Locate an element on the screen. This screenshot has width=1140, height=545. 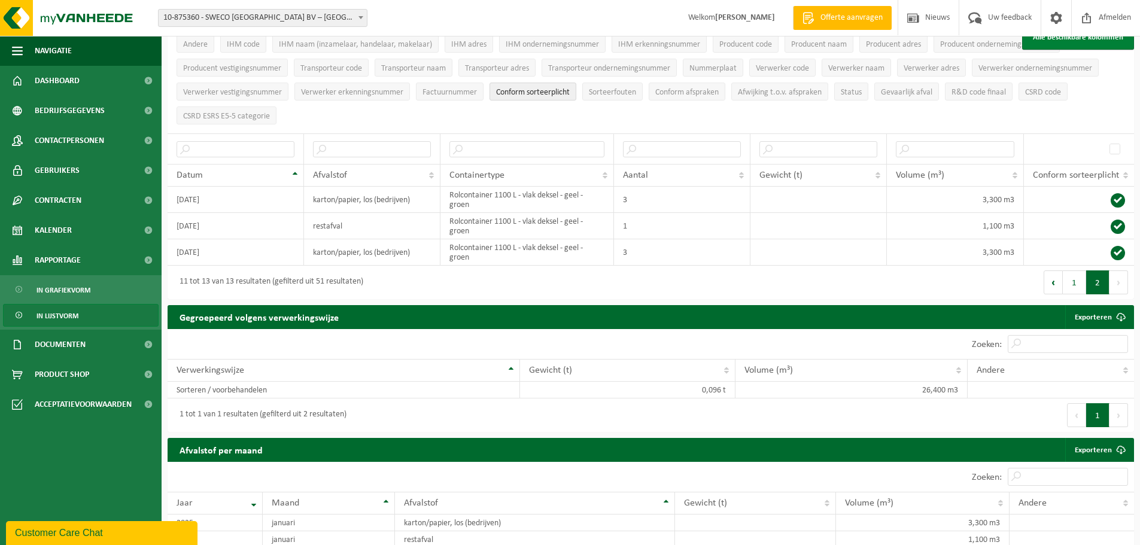
button: Afwijking t.o.v. afsprakenAfwijking t.o.v. afspraken: Activate to sort is located at coordinates (780, 92).